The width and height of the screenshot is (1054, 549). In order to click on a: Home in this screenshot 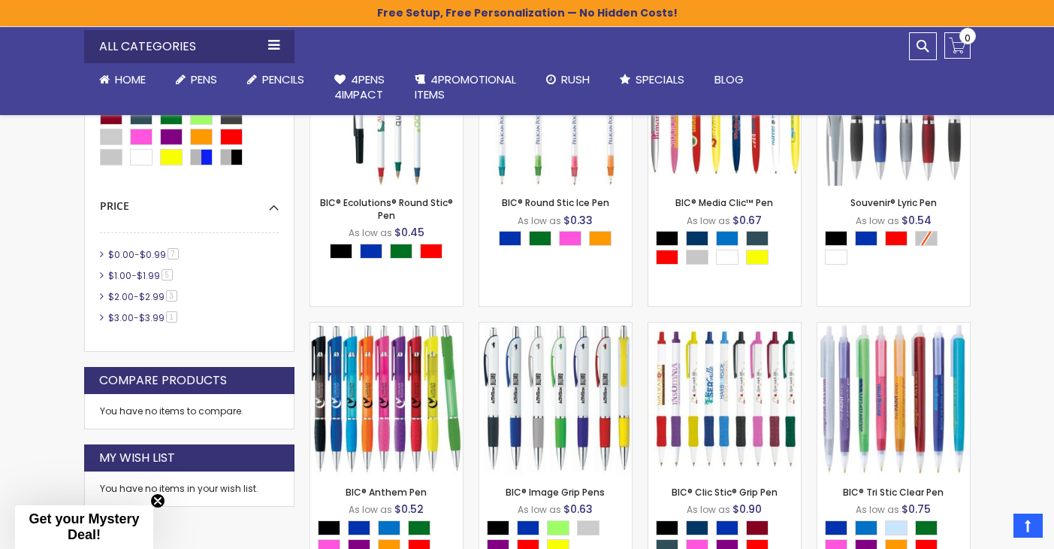, I will do `click(122, 80)`.